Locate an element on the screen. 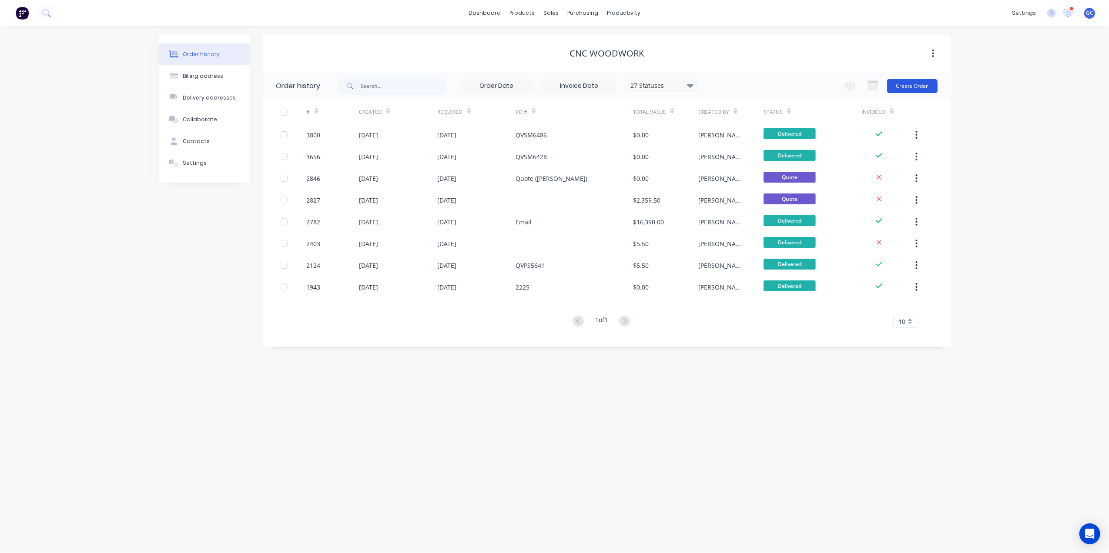 Image resolution: width=1109 pixels, height=553 pixels. input: Search... is located at coordinates (404, 86).